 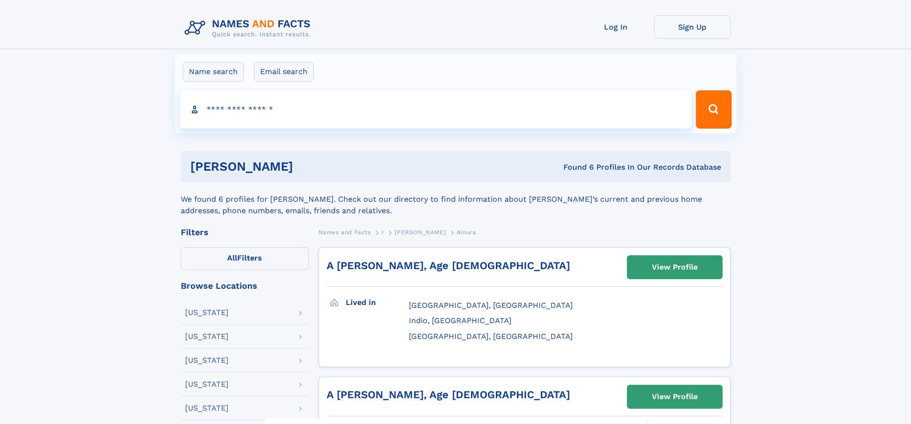 I want to click on input: search input, so click(x=436, y=110).